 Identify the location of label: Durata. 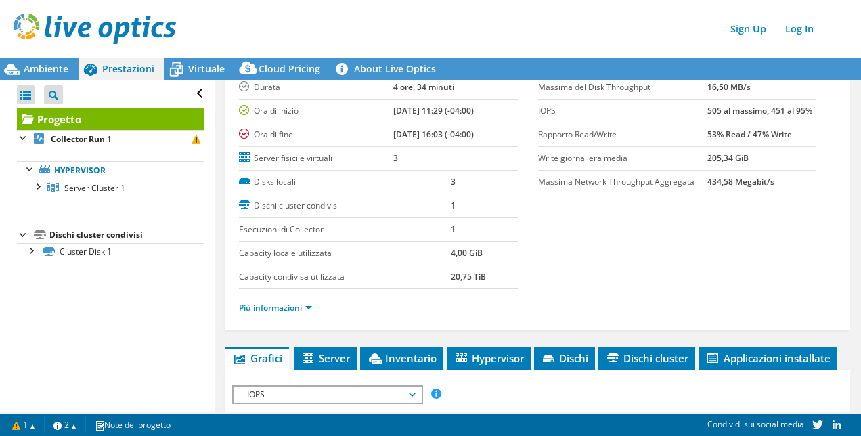
(316, 87).